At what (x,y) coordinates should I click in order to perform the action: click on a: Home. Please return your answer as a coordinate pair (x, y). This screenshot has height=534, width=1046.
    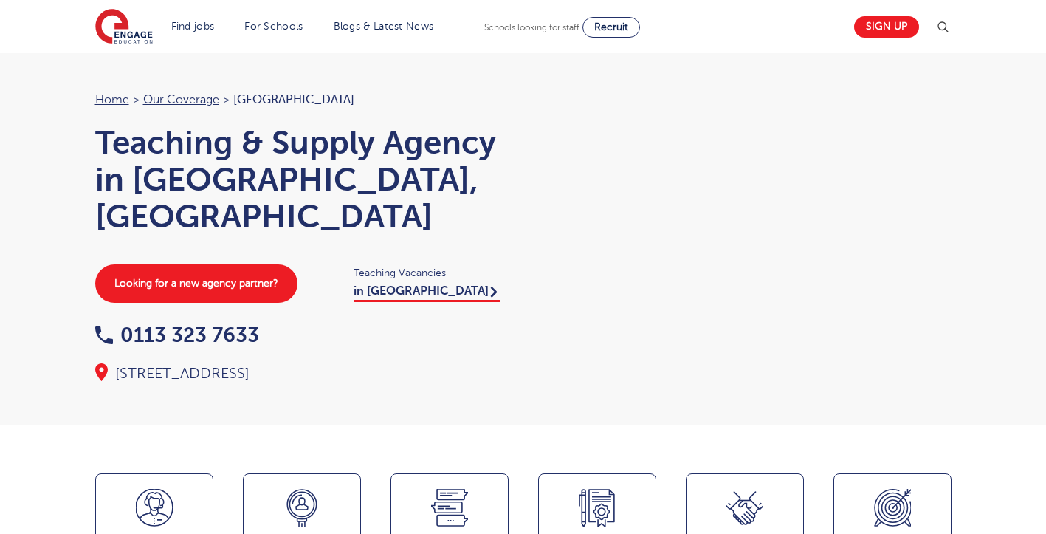
    Looking at the image, I should click on (112, 100).